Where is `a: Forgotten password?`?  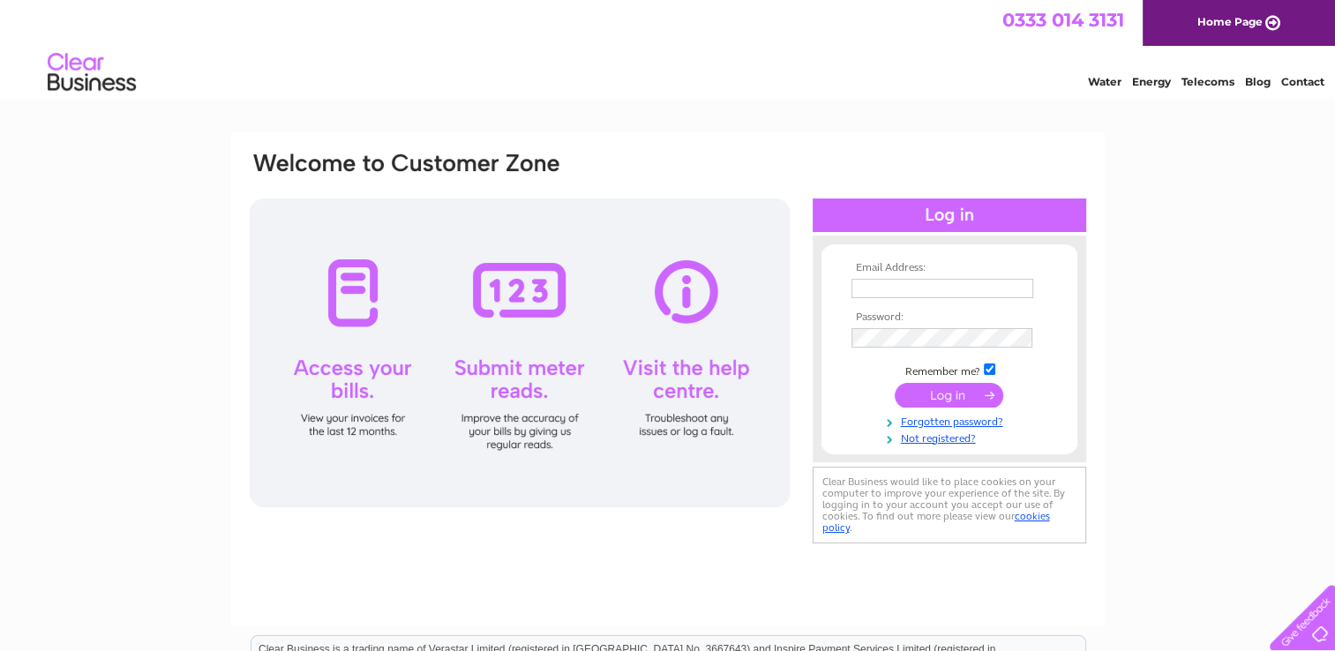
a: Forgotten password? is located at coordinates (951, 420).